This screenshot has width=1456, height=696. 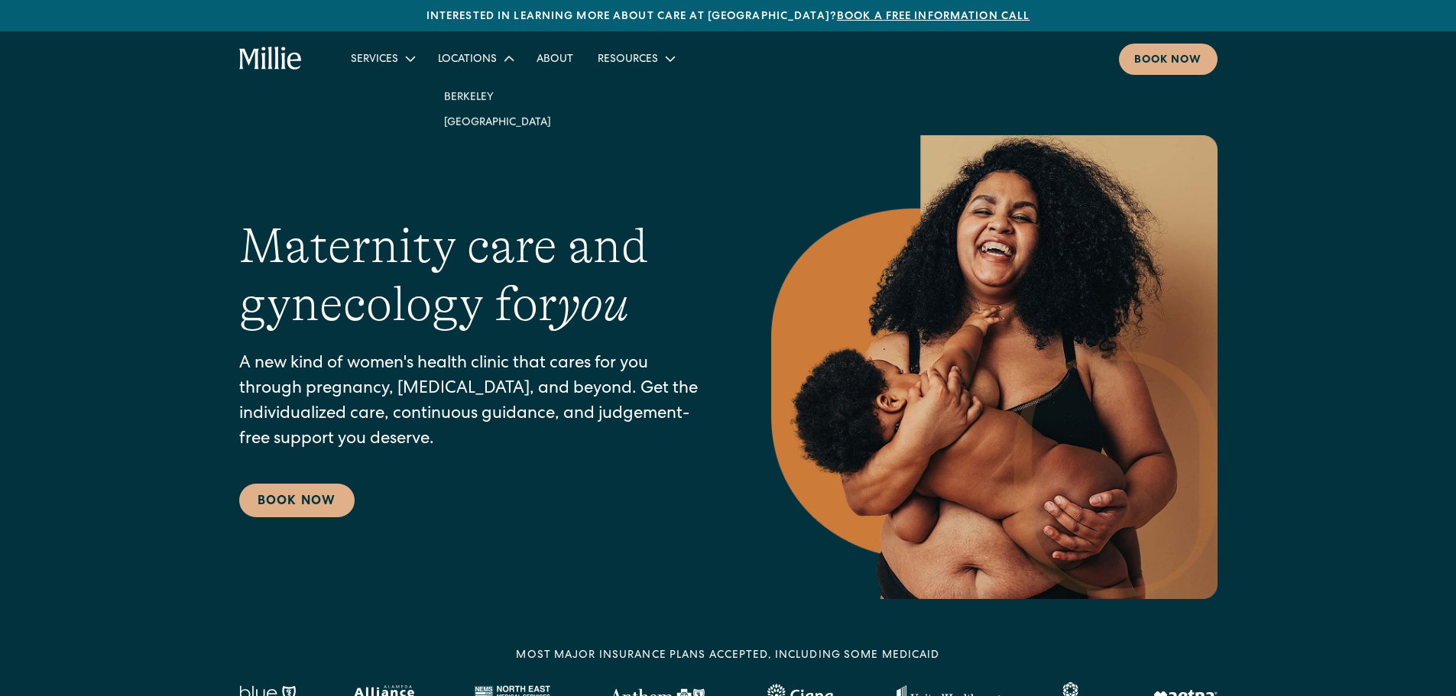 I want to click on a: Berkeley, so click(x=497, y=96).